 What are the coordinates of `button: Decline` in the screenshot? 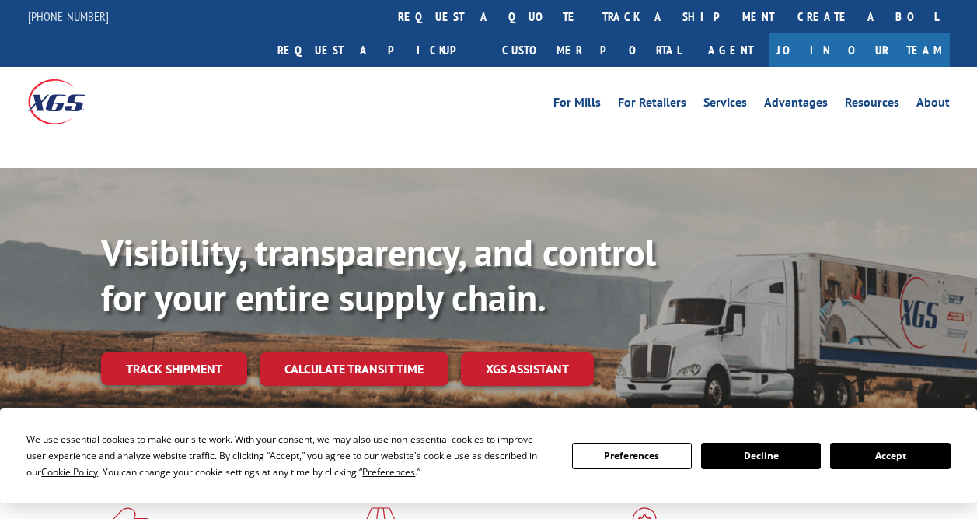 It's located at (761, 456).